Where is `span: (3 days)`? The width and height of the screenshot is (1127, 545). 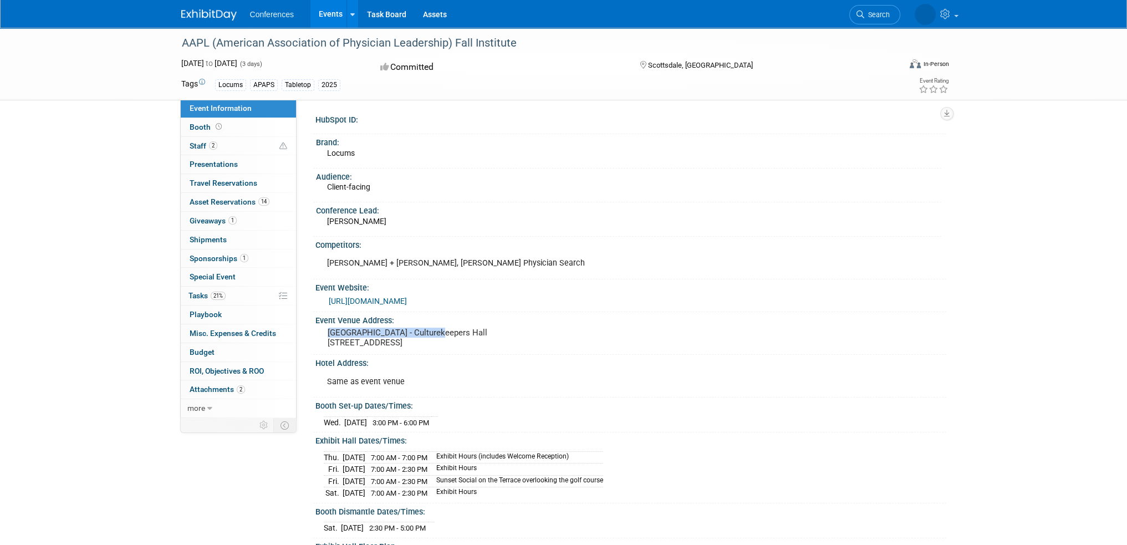
span: (3 days) is located at coordinates (251, 64).